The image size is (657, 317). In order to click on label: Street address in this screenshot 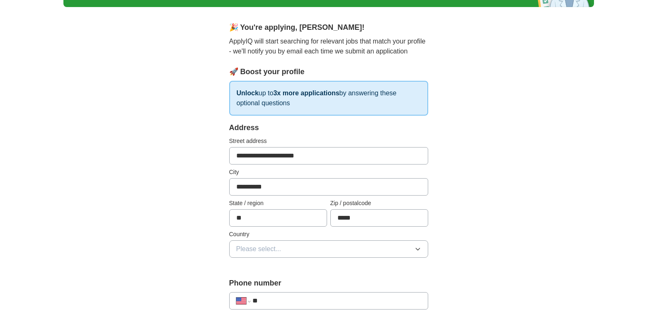, I will do `click(329, 141)`.